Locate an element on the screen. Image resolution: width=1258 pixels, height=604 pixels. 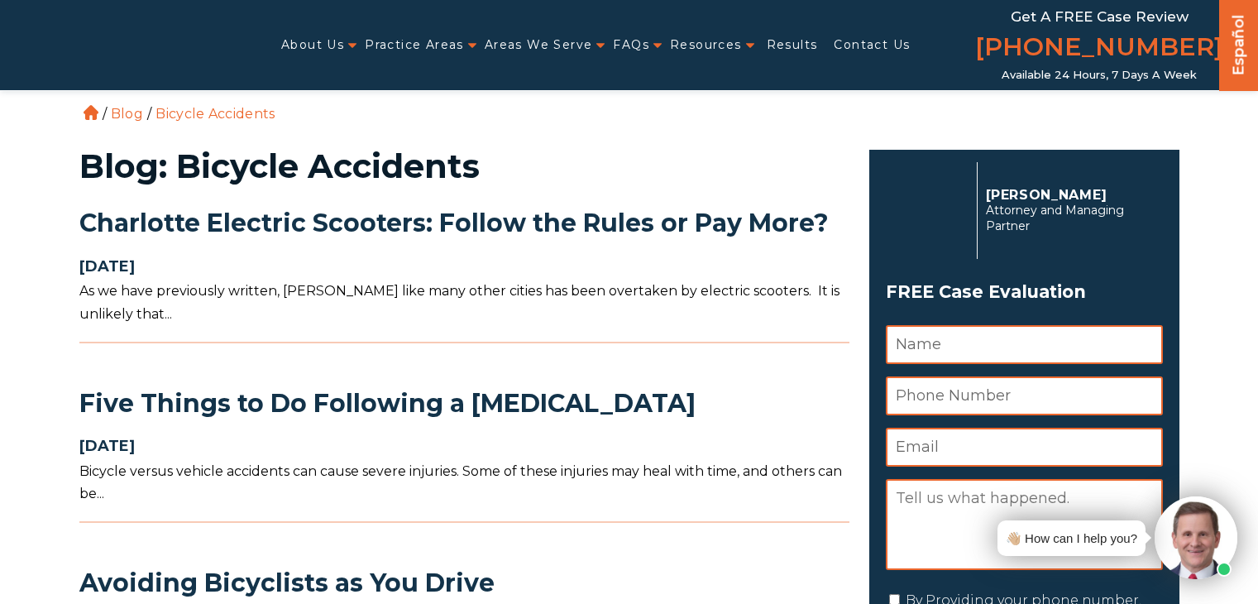
span: FREE Case Evaluation is located at coordinates (1024, 292).